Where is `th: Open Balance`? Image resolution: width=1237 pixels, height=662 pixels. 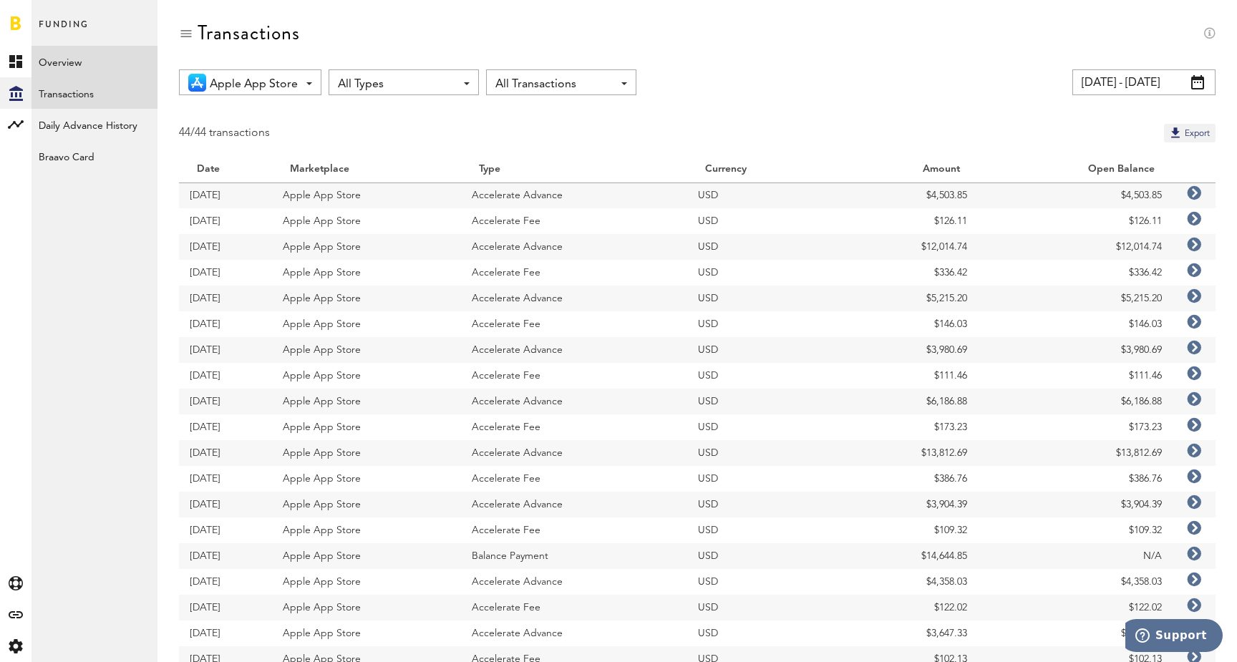
th: Open Balance is located at coordinates (1075, 170).